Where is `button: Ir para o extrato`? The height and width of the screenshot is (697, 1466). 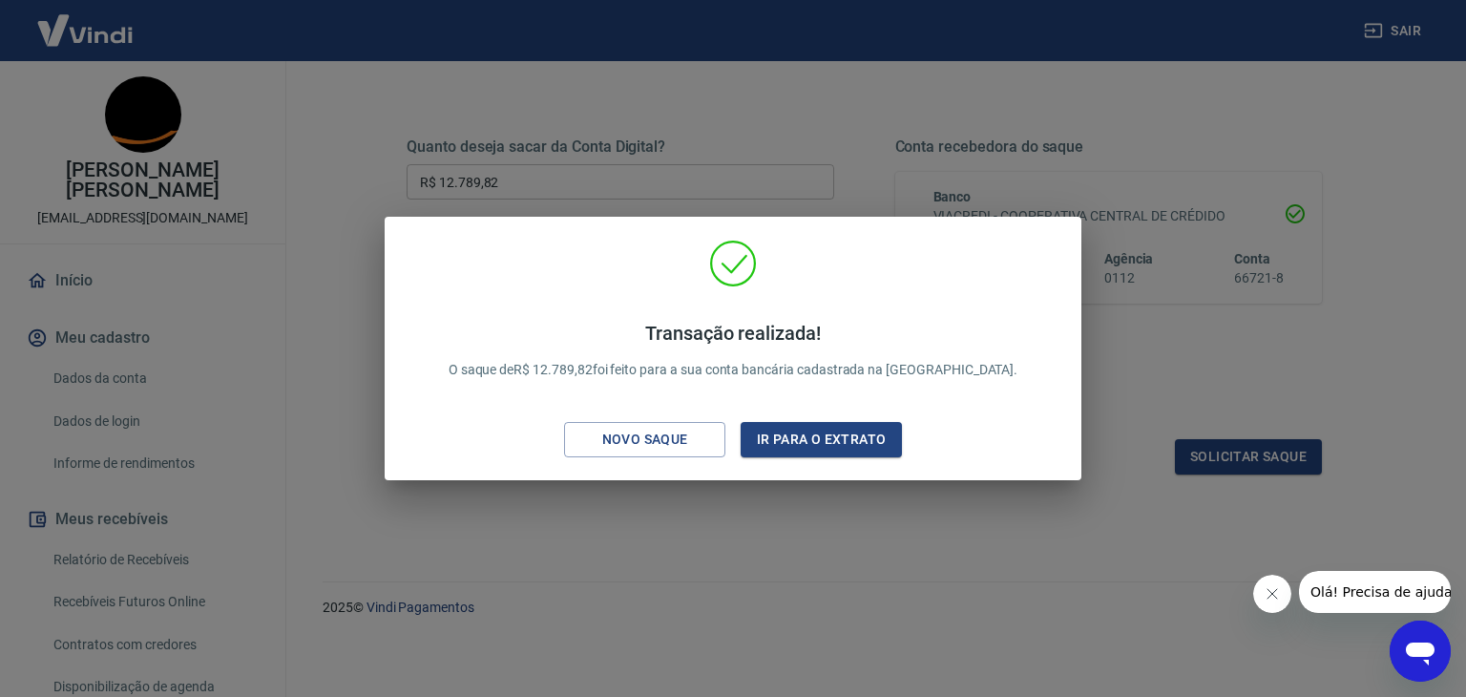
button: Ir para o extrato is located at coordinates (821, 439).